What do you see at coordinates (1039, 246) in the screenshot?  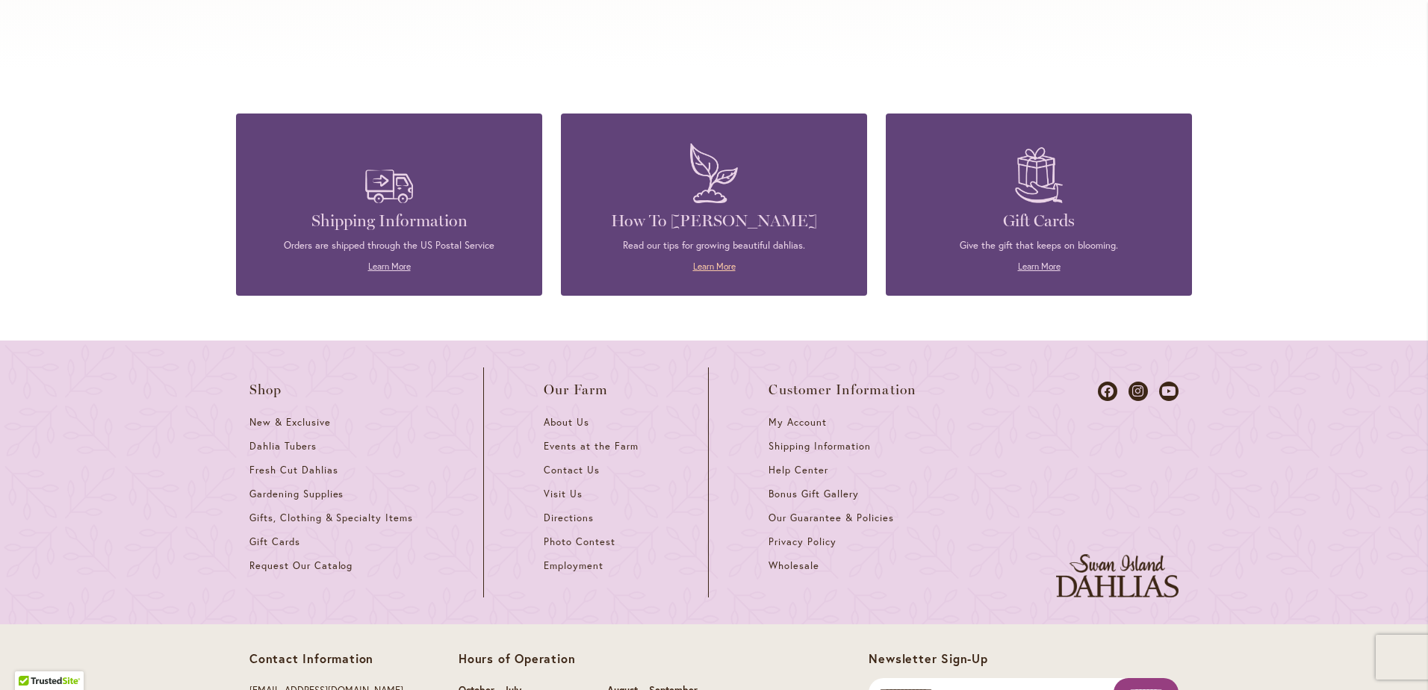 I see `p: Give the gift that keeps on blooming.` at bounding box center [1039, 246].